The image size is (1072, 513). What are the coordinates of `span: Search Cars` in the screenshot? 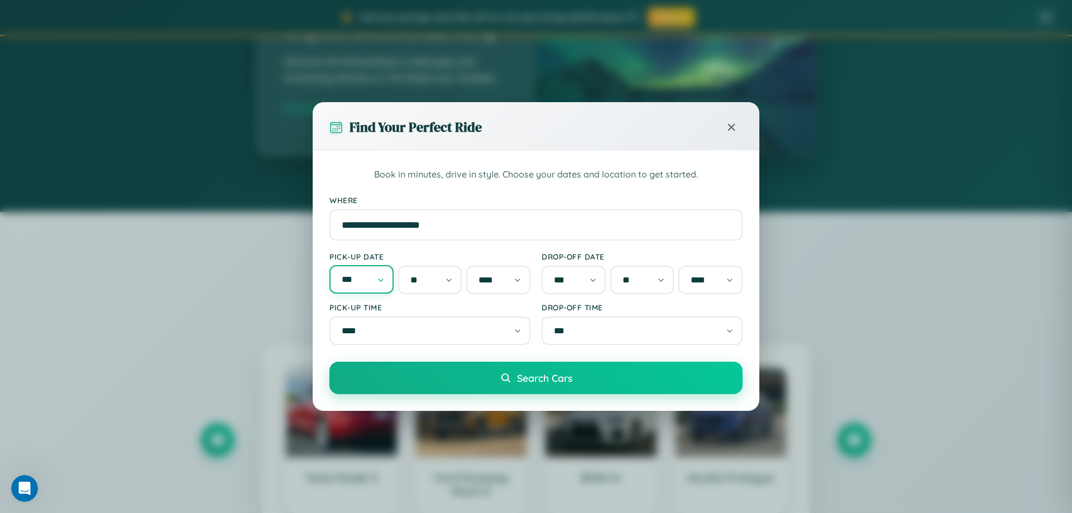 It's located at (545, 378).